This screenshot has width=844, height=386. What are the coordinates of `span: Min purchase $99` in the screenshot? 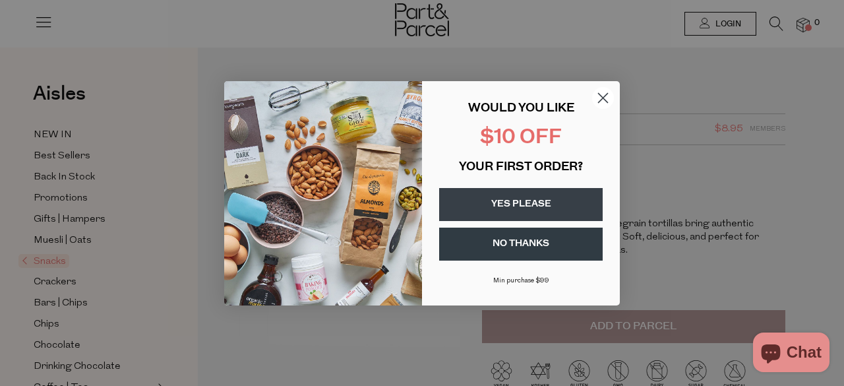 It's located at (521, 280).